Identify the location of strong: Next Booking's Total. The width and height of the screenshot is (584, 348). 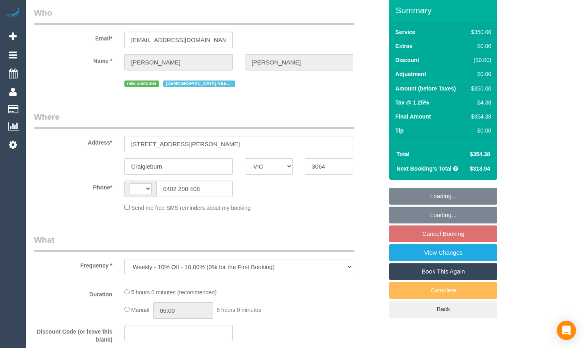
(424, 168).